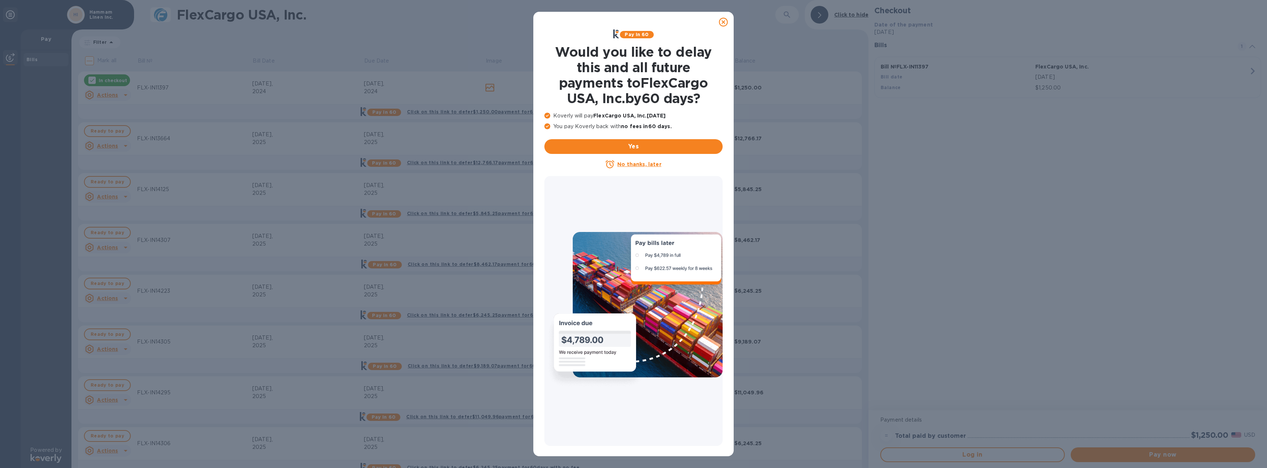 The image size is (1267, 468). I want to click on button: Yes, so click(633, 147).